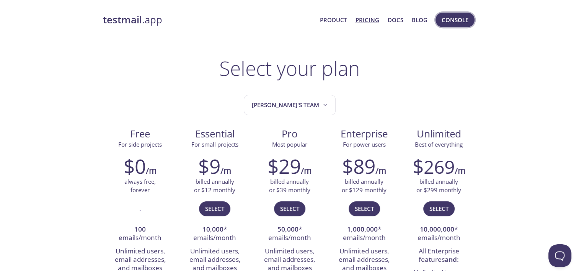 This screenshot has width=579, height=271. Describe the element at coordinates (289, 68) in the screenshot. I see `h1: Select your plan` at that location.